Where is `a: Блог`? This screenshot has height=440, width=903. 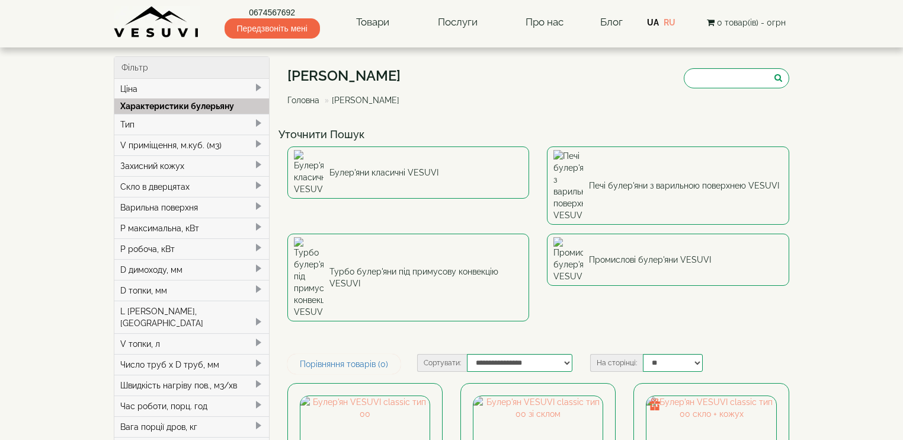
a: Блог is located at coordinates (611, 22).